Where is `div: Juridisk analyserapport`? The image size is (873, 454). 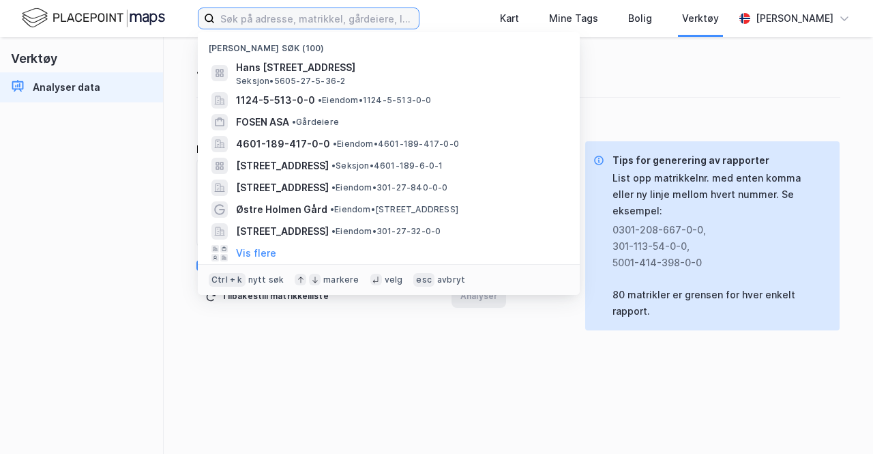 div: Juridisk analyserapport is located at coordinates (519, 70).